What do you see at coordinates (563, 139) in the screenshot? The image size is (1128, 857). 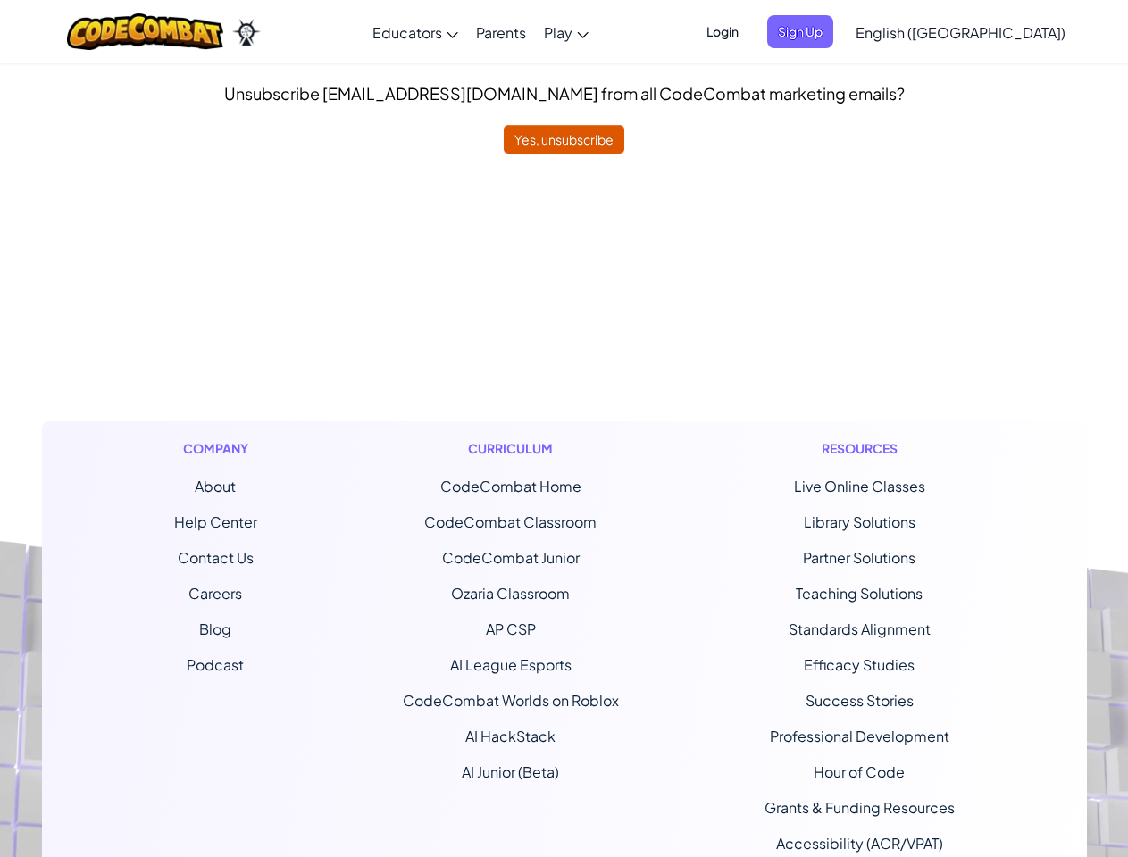 I see `button: Yes, unsubscribe` at bounding box center [563, 139].